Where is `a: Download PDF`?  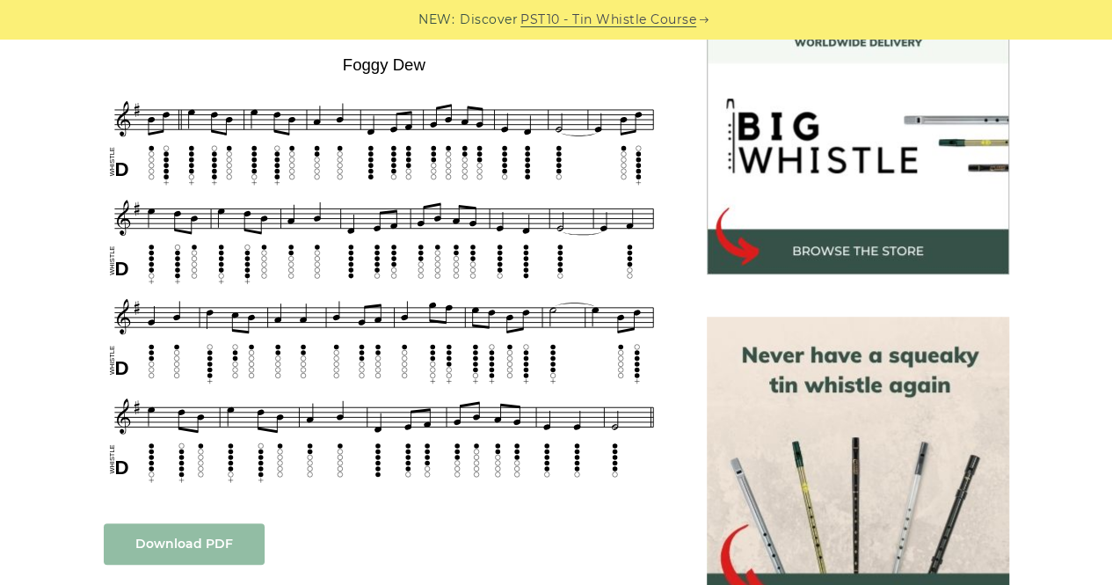 a: Download PDF is located at coordinates (184, 543).